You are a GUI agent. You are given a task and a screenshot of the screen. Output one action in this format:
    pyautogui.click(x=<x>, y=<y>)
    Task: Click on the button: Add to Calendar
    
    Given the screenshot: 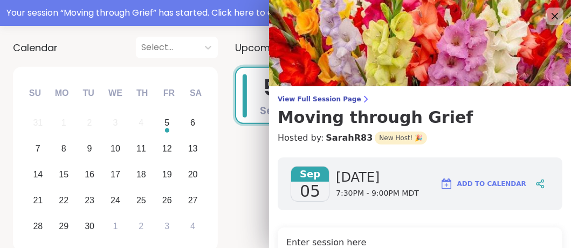 What is the action you would take?
    pyautogui.click(x=483, y=184)
    